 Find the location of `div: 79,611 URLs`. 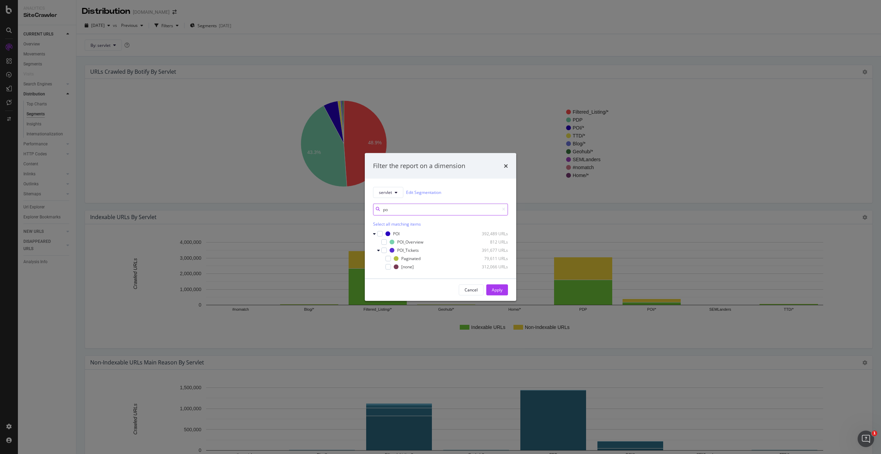

div: 79,611 URLs is located at coordinates (491, 258).